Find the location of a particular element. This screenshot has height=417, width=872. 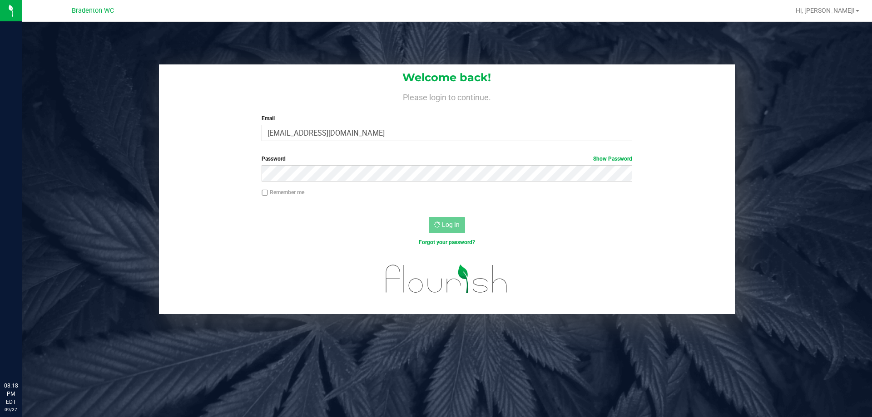

h1: Welcome back! is located at coordinates (447, 78).